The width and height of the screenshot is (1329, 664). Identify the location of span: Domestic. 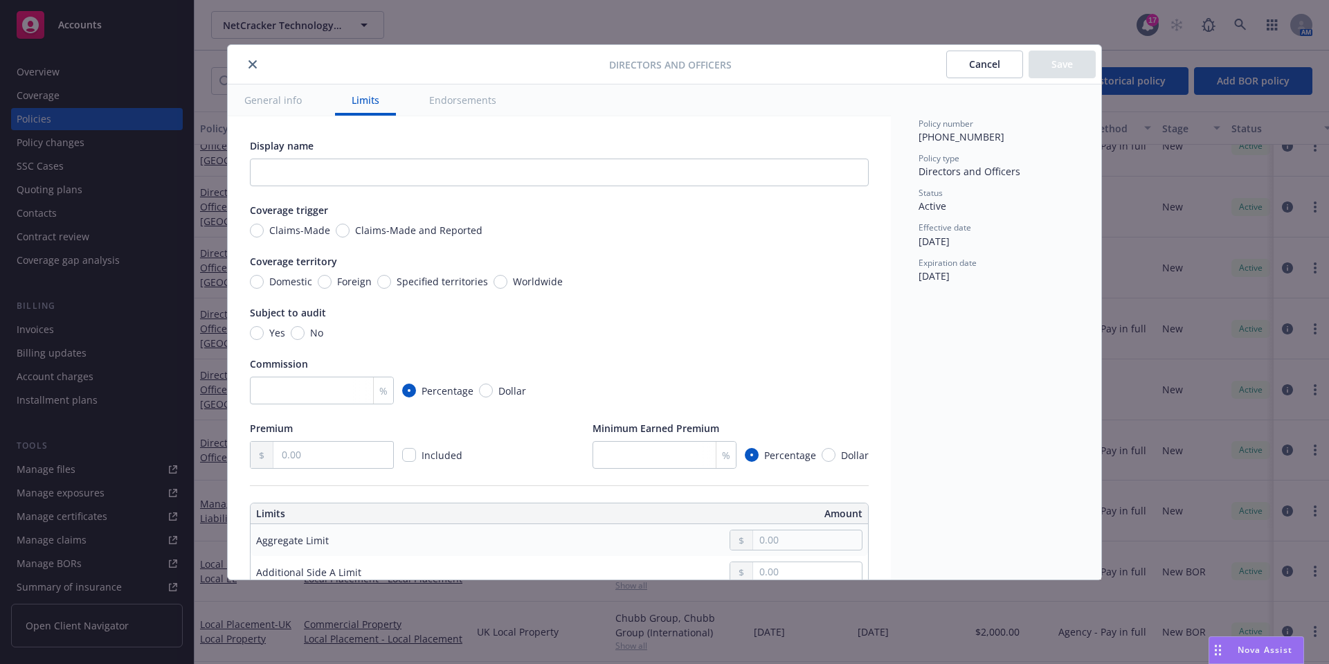
(291, 281).